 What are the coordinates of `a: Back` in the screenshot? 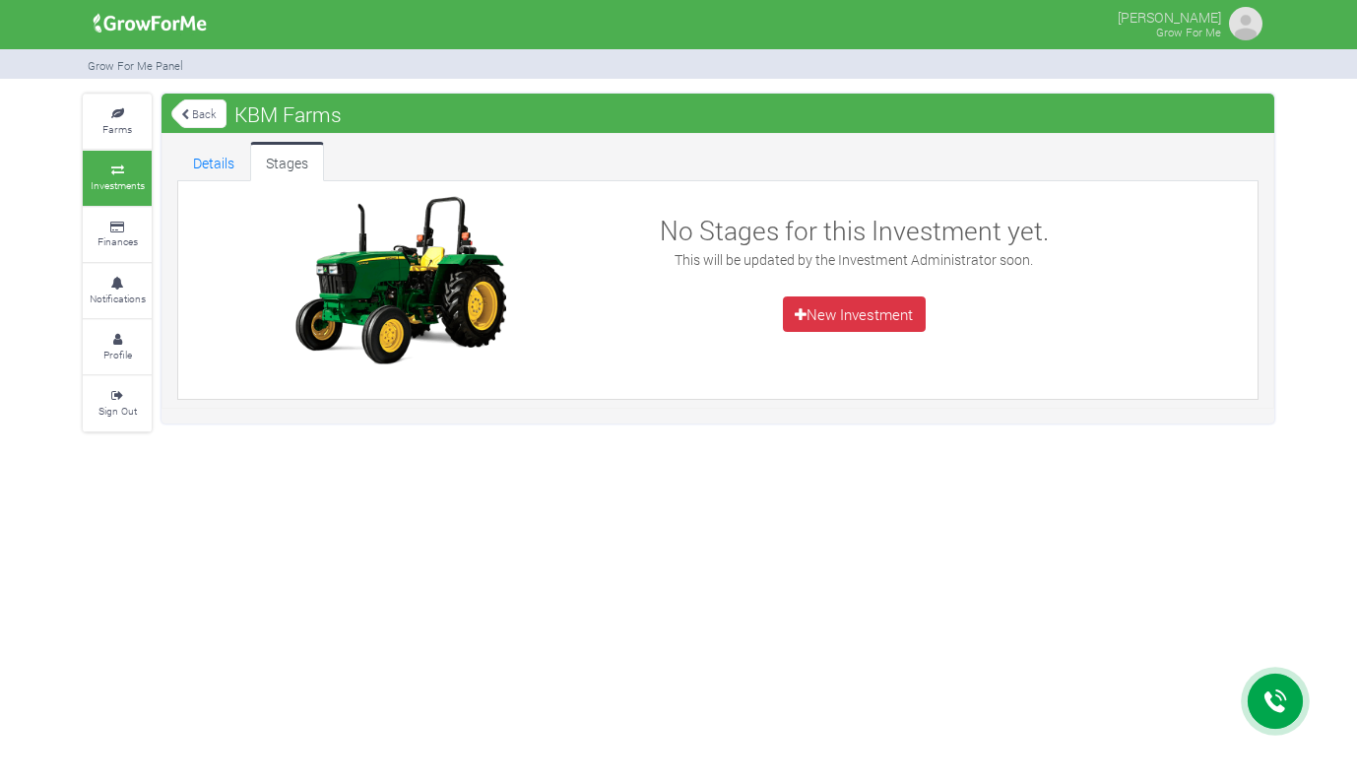 It's located at (199, 113).